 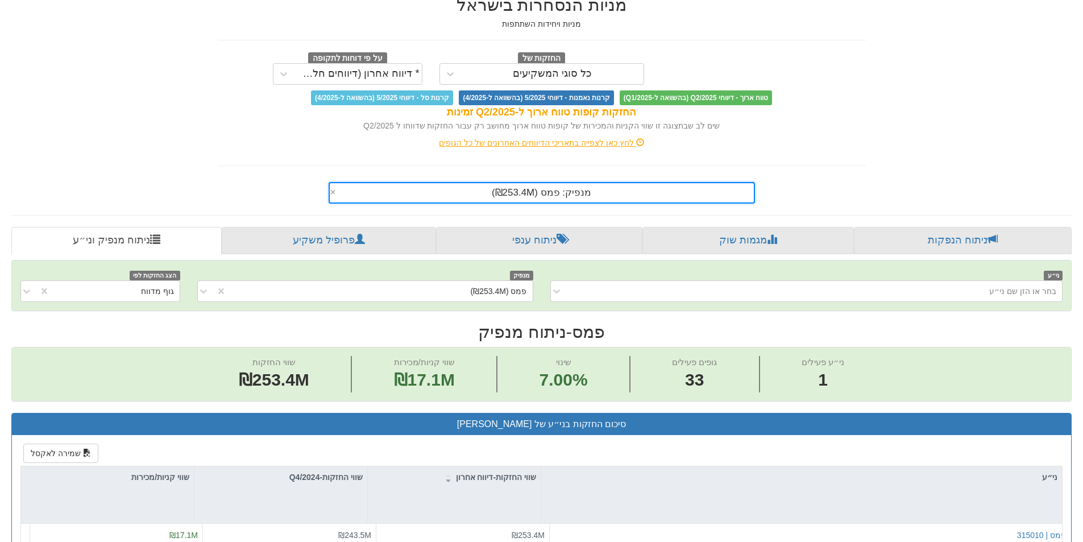 What do you see at coordinates (694, 362) in the screenshot?
I see `span: גופים פעילים` at bounding box center [694, 362].